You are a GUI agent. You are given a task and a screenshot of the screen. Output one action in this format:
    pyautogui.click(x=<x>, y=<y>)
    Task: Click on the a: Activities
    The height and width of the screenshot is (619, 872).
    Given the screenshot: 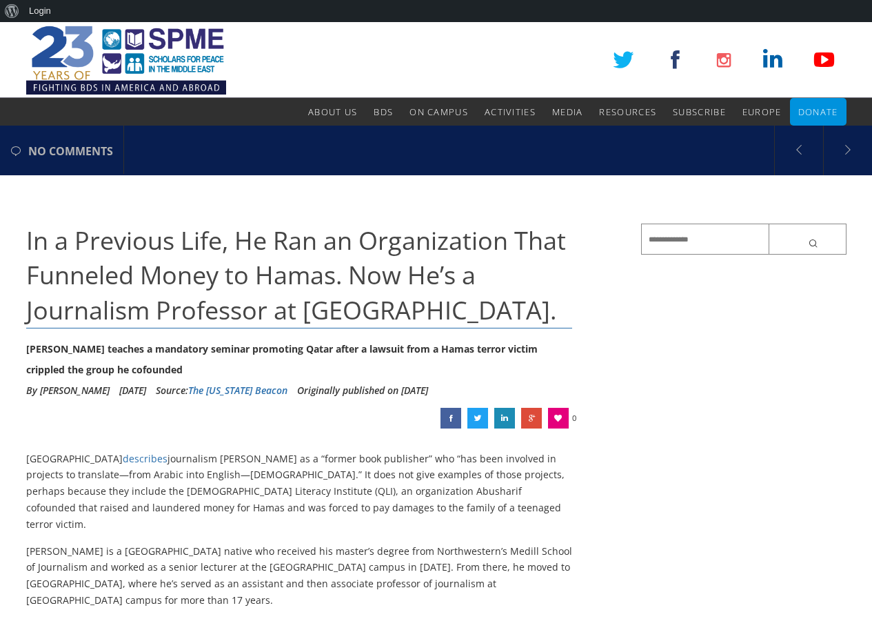 What is the action you would take?
    pyautogui.click(x=510, y=112)
    